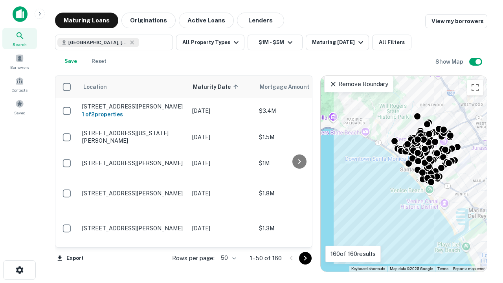  I want to click on h6: 1 of 2 properties, so click(133, 114).